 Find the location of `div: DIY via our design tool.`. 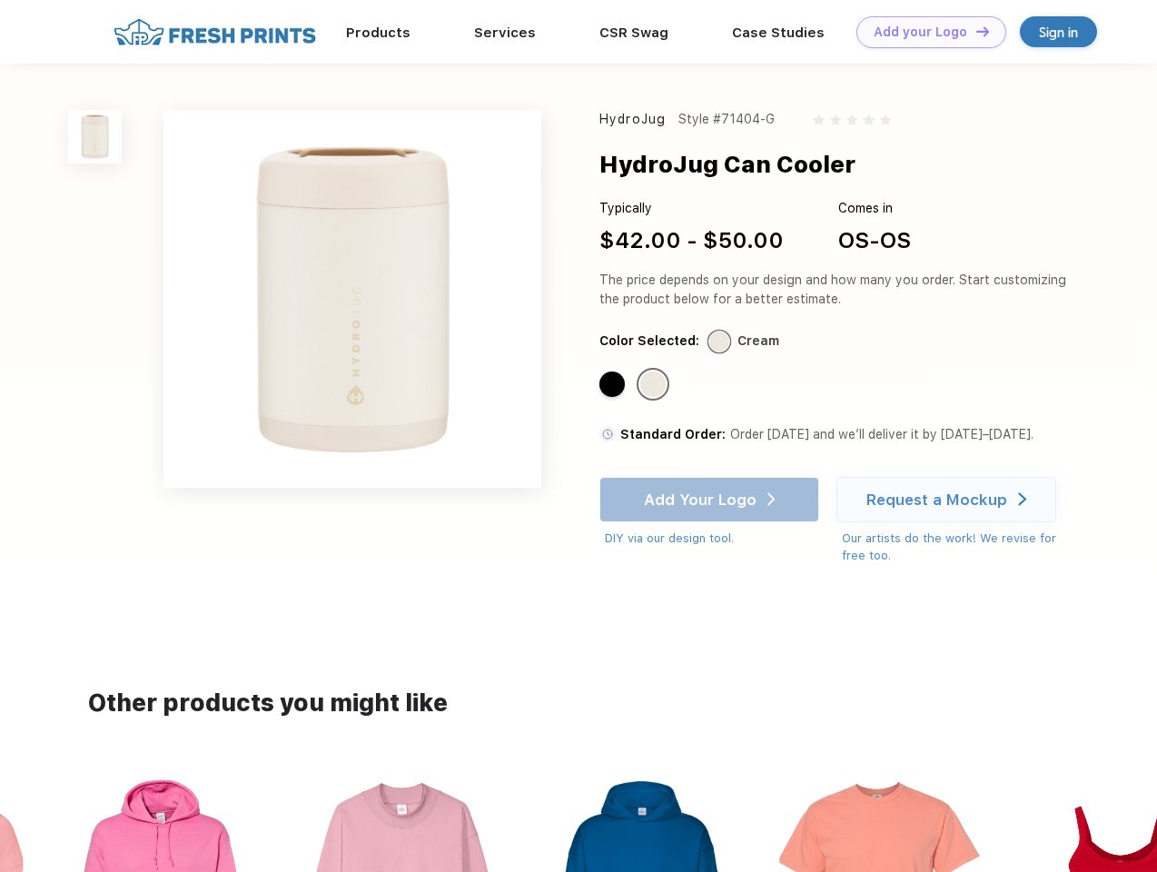

div: DIY via our design tool. is located at coordinates (712, 539).